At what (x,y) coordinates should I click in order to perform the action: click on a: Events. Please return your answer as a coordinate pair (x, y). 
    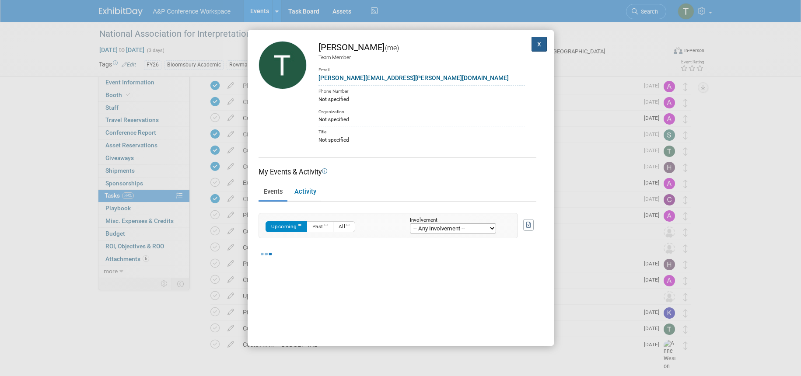
    Looking at the image, I should click on (273, 192).